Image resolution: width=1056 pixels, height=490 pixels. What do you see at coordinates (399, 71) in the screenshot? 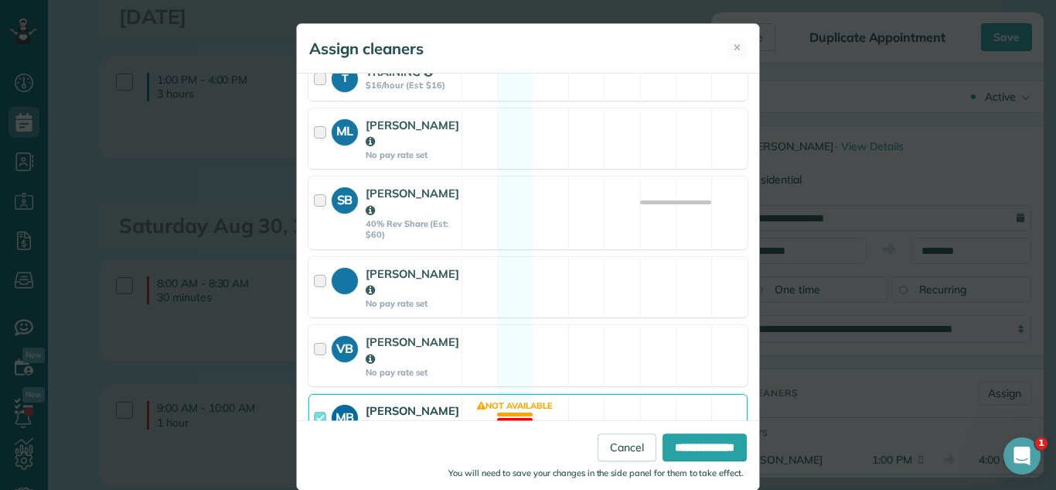
I see `strong: TRAINING` at bounding box center [399, 71].